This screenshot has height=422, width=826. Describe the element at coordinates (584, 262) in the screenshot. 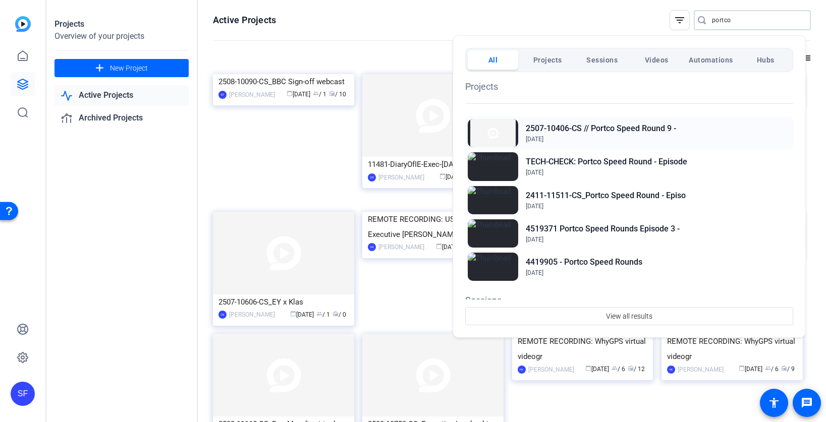

I see `h2: 4419905 - Portco Speed Rounds` at that location.